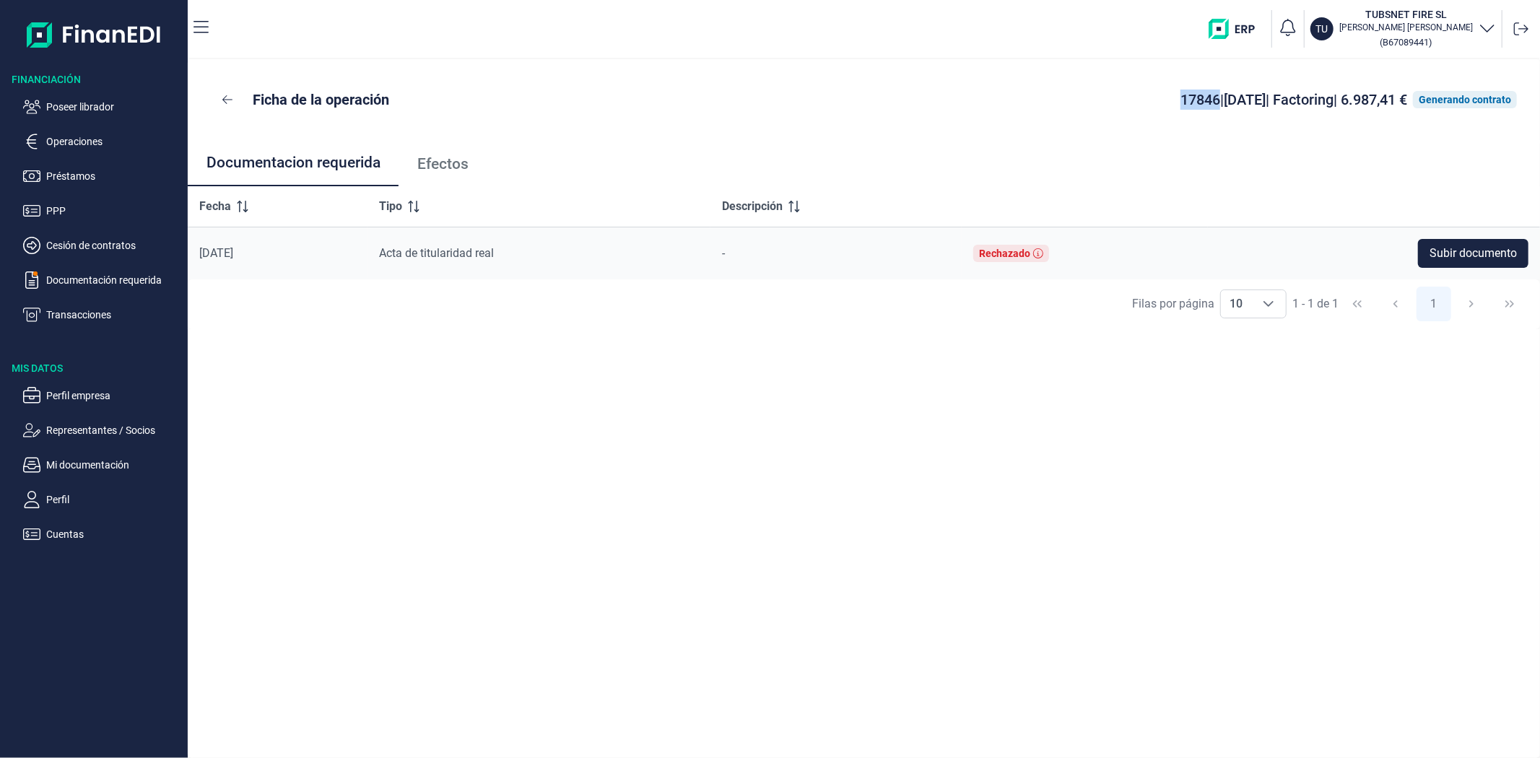  I want to click on a: Documentacion requerida, so click(293, 164).